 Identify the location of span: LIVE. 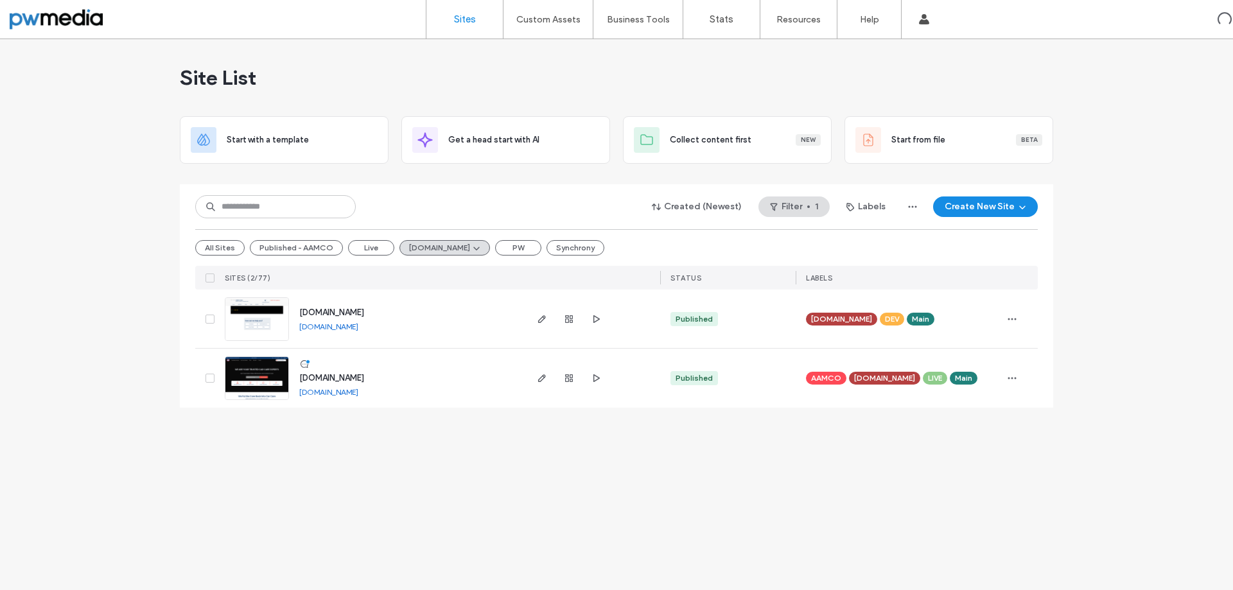
(935, 378).